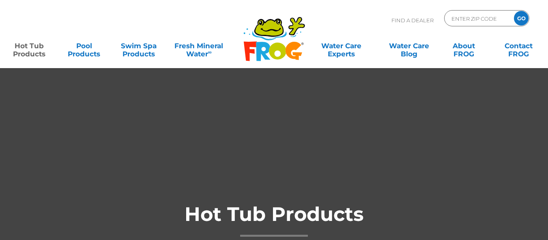 The height and width of the screenshot is (240, 548). Describe the element at coordinates (522, 18) in the screenshot. I see `input: GO` at that location.